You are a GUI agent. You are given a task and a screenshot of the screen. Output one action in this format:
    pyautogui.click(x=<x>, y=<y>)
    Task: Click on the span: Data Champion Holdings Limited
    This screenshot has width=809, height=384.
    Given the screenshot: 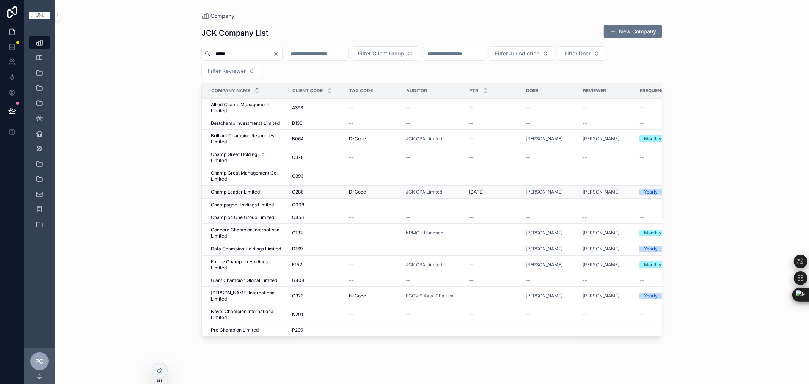 What is the action you would take?
    pyautogui.click(x=246, y=249)
    